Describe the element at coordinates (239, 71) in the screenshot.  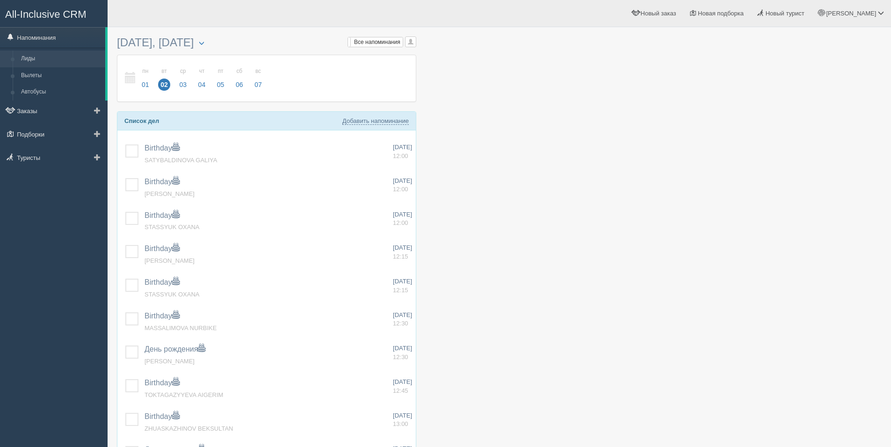
I see `small: сб` at that location.